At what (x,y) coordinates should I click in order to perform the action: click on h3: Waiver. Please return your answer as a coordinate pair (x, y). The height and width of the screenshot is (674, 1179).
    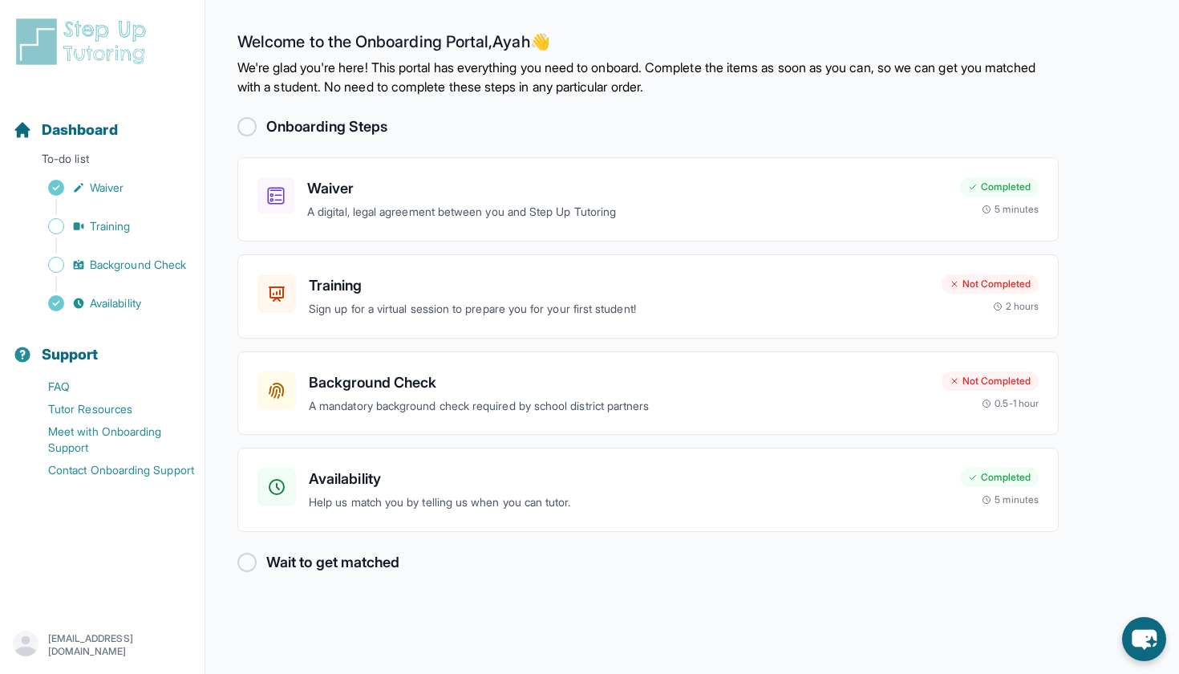
    Looking at the image, I should click on (627, 189).